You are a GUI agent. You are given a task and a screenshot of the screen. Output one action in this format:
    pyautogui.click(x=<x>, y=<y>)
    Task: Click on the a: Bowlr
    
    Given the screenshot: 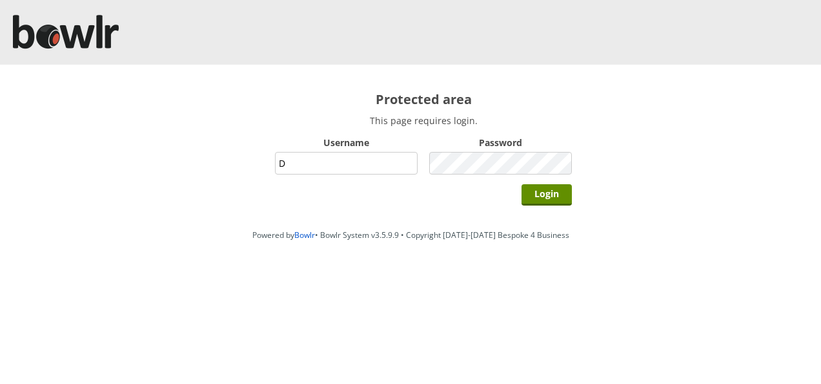 What is the action you would take?
    pyautogui.click(x=305, y=234)
    